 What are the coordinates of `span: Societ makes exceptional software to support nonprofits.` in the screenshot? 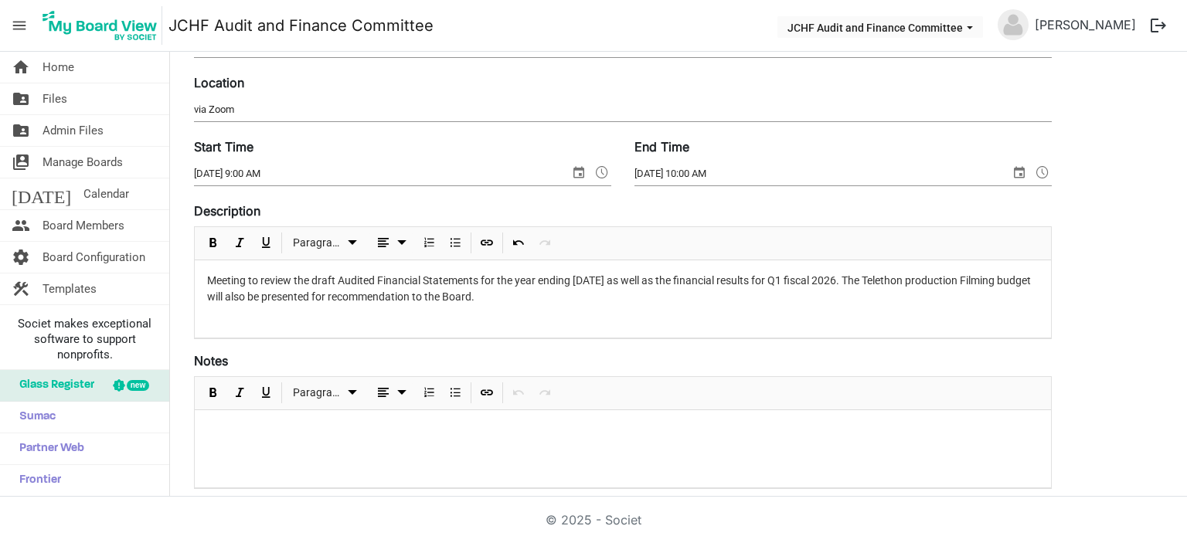 It's located at (84, 339).